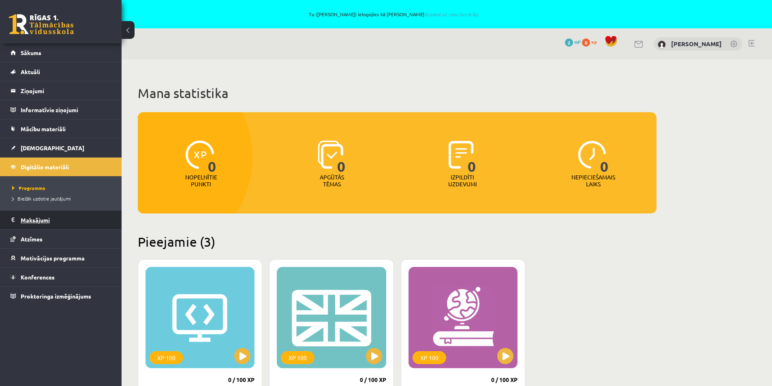  Describe the element at coordinates (53, 258) in the screenshot. I see `span: Motivācijas programma` at that location.